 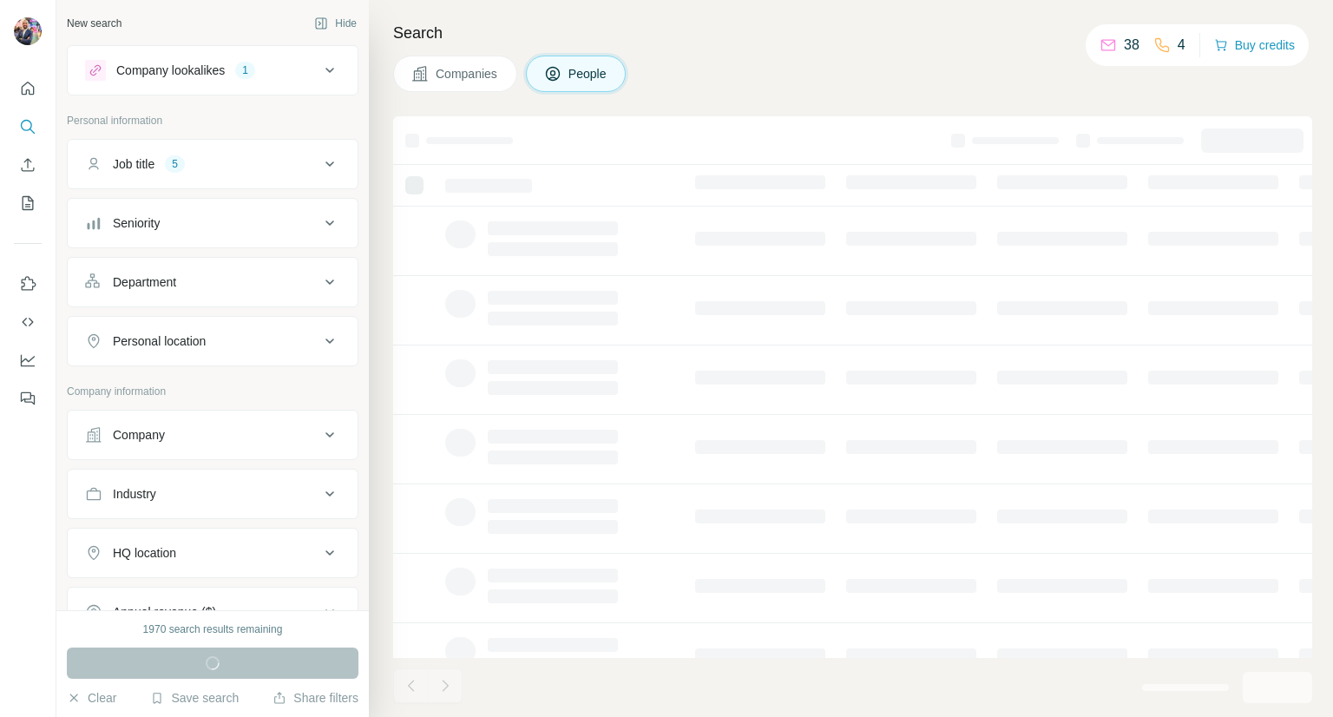 What do you see at coordinates (28, 398) in the screenshot?
I see `button: Feedback` at bounding box center [28, 398].